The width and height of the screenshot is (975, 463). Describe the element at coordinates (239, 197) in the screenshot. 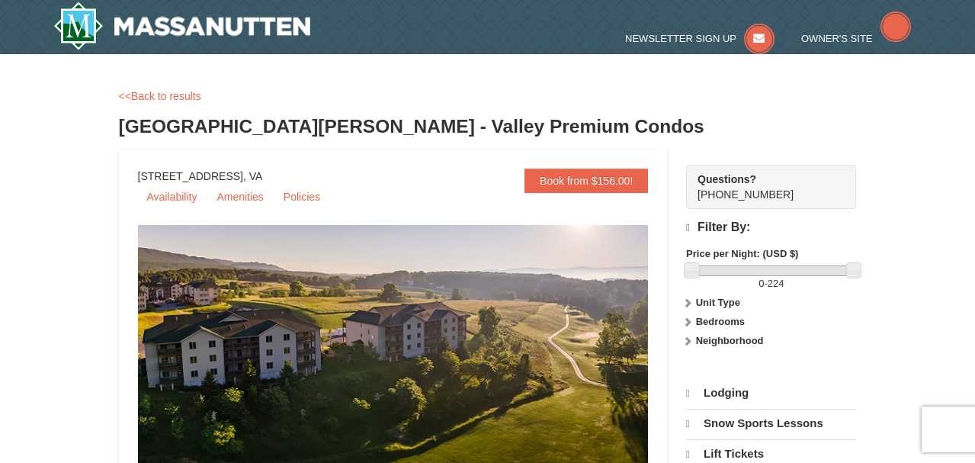

I see `a: Amenities` at that location.